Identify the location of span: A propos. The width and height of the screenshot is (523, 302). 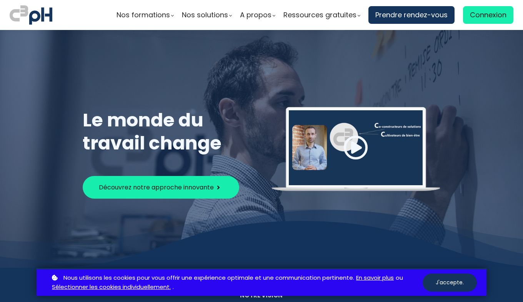
(256, 15).